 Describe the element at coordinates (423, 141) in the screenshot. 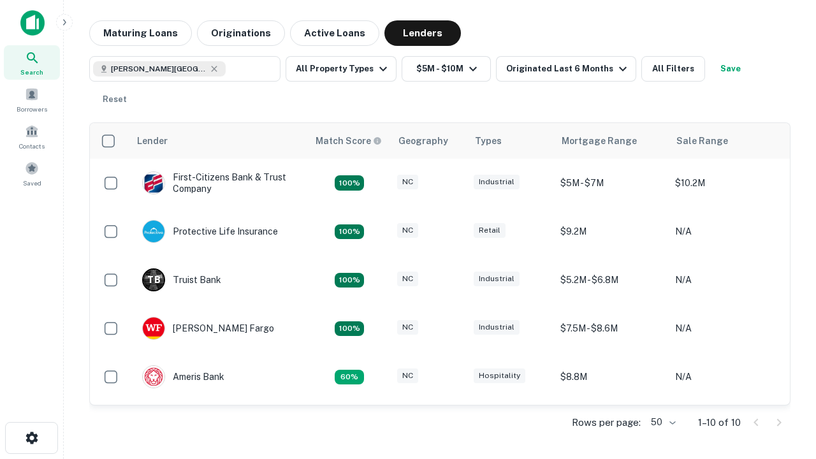

I see `div: Geography` at that location.